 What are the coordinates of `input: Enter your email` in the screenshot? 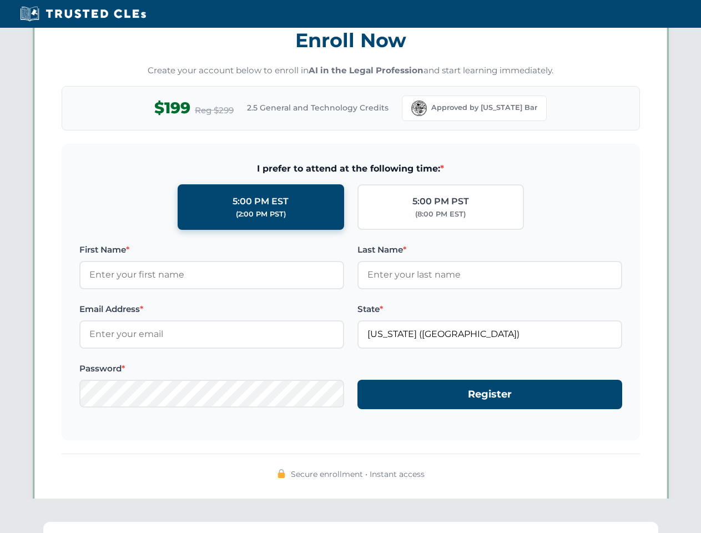 It's located at (211, 334).